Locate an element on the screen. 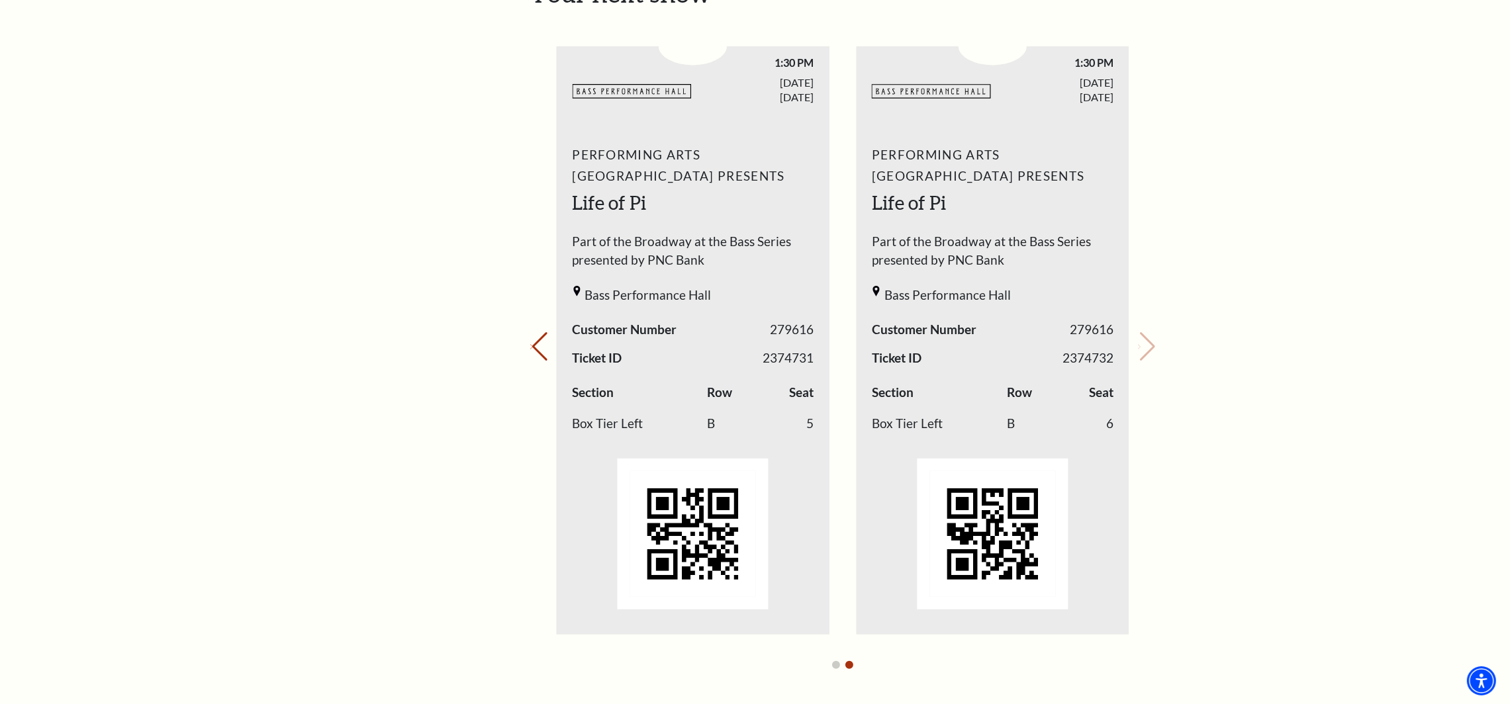 The width and height of the screenshot is (1510, 704). li: 3 / 3 is located at coordinates (992, 324).